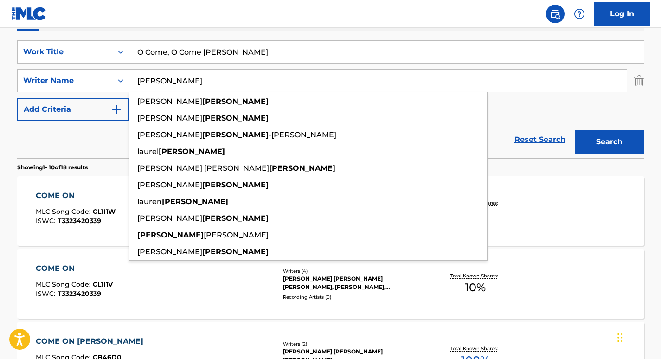 The height and width of the screenshot is (359, 661). I want to click on form: Search Form, so click(331, 99).